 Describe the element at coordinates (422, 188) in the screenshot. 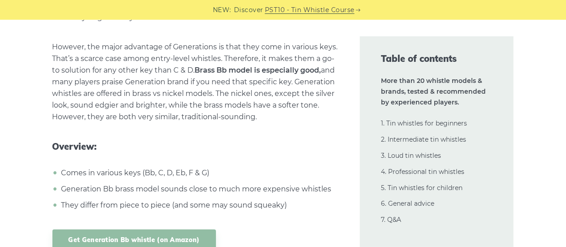

I see `a: 5. Tin whistles for children` at that location.